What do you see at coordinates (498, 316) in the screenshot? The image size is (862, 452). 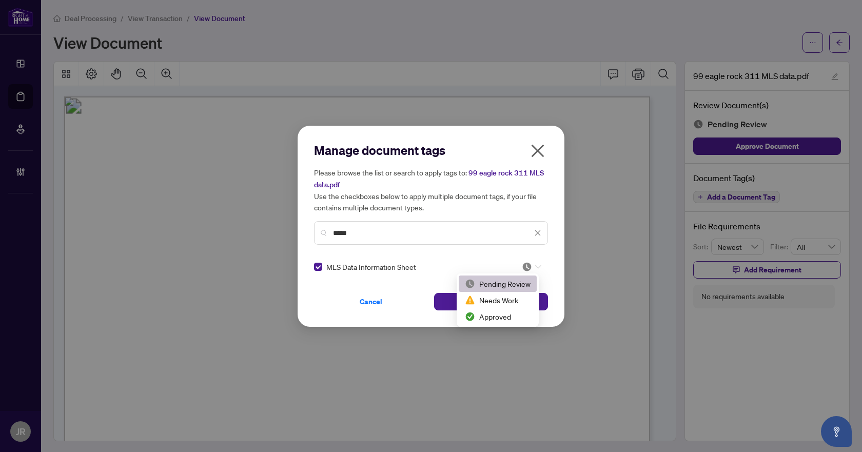 I see `div: Approved` at bounding box center [498, 316].